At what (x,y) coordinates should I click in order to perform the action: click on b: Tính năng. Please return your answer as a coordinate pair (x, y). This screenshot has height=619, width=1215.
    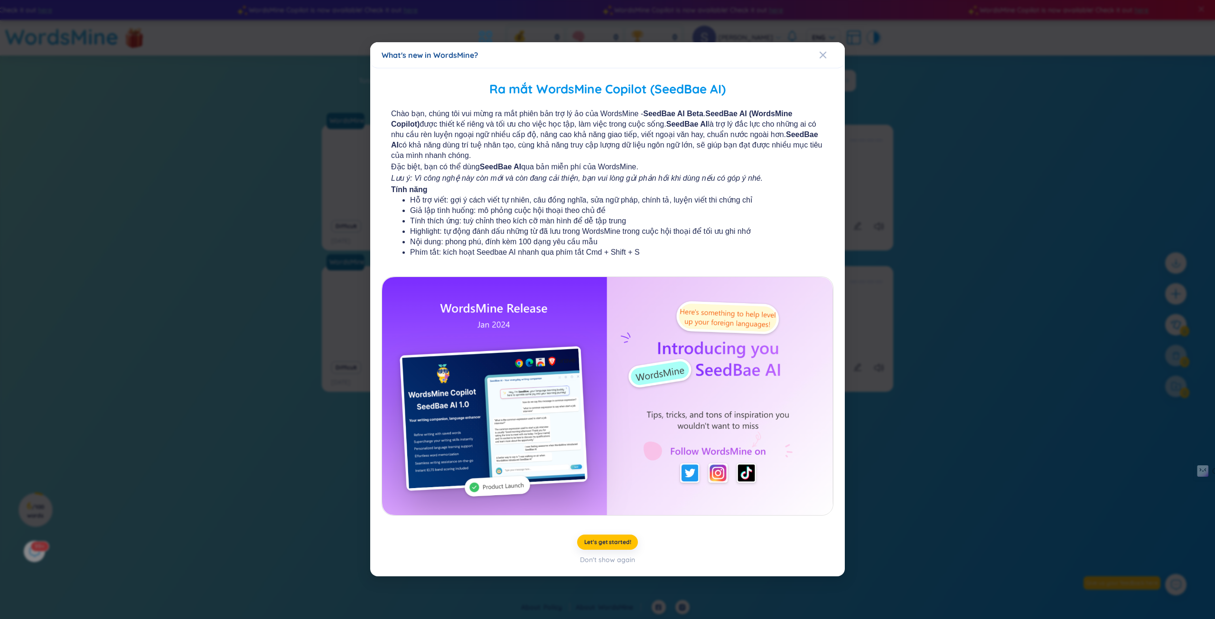
    Looking at the image, I should click on (409, 189).